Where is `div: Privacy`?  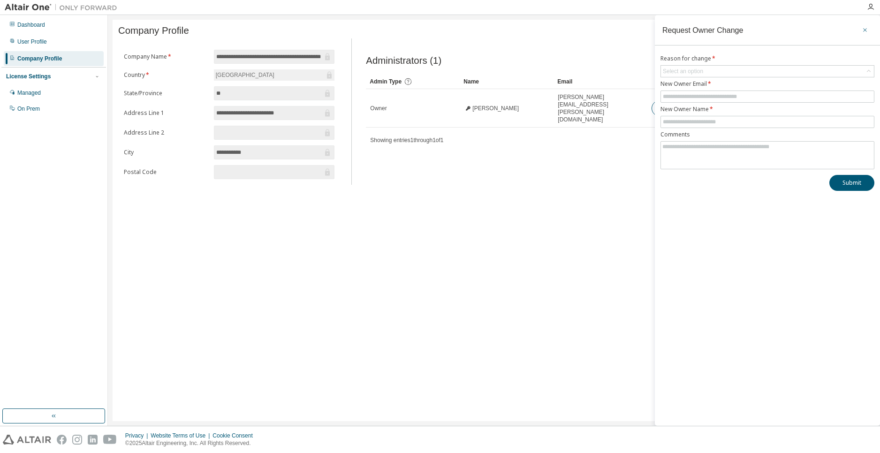 div: Privacy is located at coordinates (138, 436).